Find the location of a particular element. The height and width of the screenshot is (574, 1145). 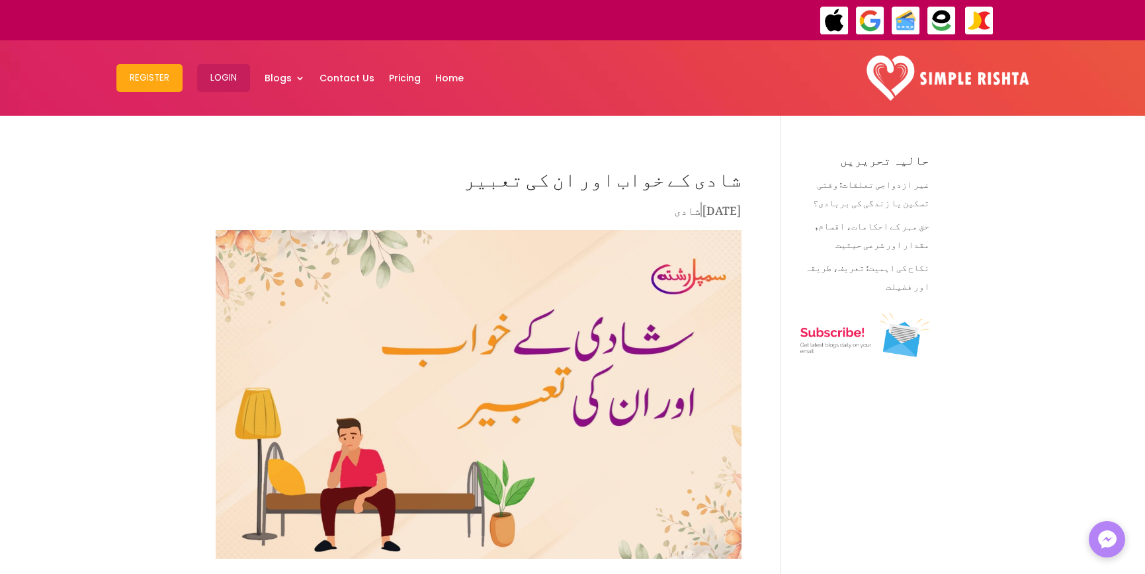

img: JazzCash-icon is located at coordinates (979, 20).